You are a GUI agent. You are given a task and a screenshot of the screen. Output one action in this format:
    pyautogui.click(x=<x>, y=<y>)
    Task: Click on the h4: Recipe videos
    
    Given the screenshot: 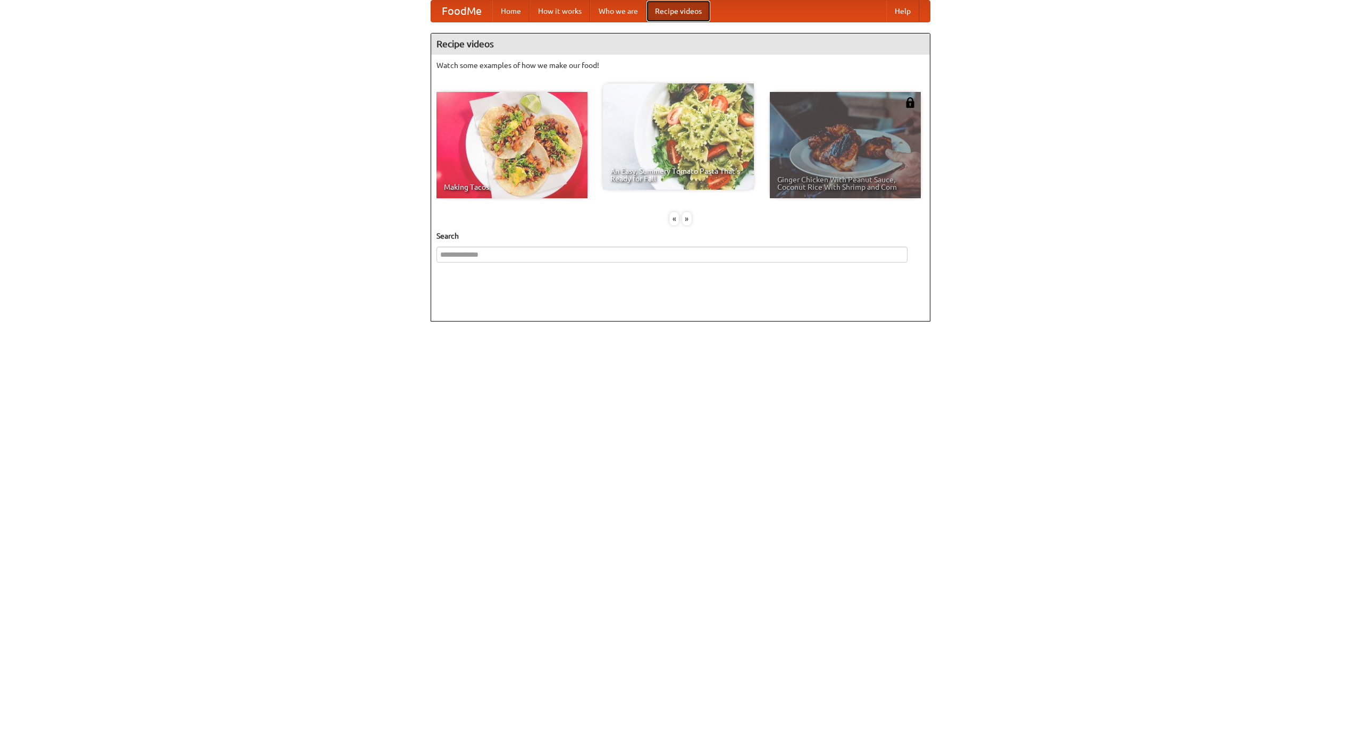 What is the action you would take?
    pyautogui.click(x=680, y=44)
    